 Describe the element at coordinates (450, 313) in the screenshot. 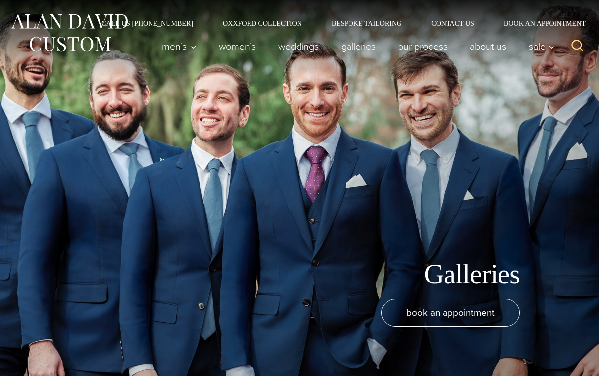

I see `a: book an appointment` at that location.